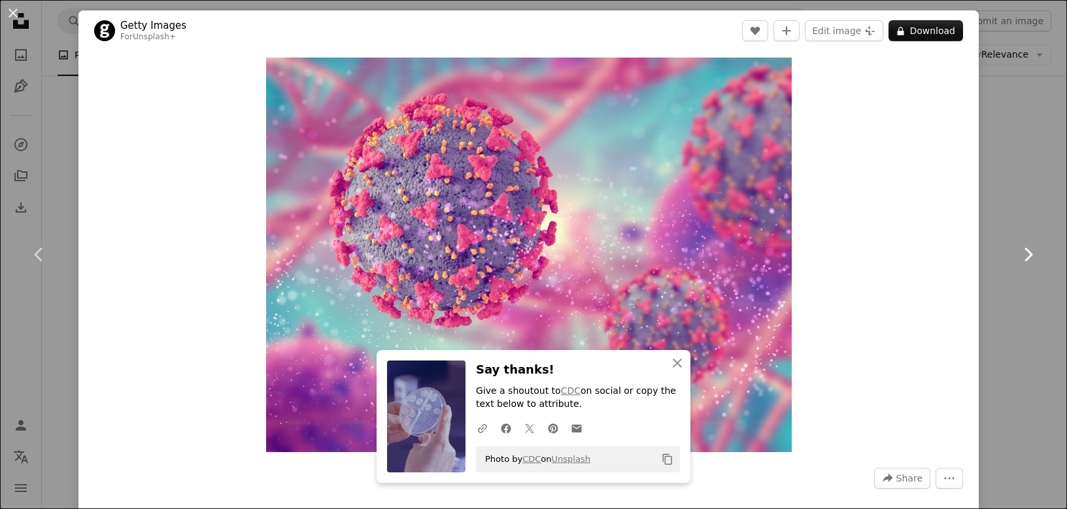  Describe the element at coordinates (529, 254) in the screenshot. I see `img: 3D render of a medical background with Covid 19 virus cells` at that location.